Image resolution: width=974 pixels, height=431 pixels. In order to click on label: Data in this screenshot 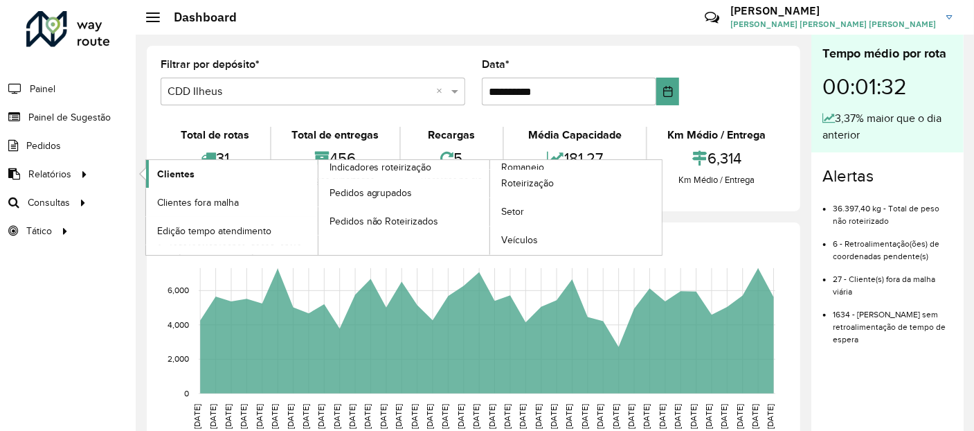, I will do `click(496, 64)`.